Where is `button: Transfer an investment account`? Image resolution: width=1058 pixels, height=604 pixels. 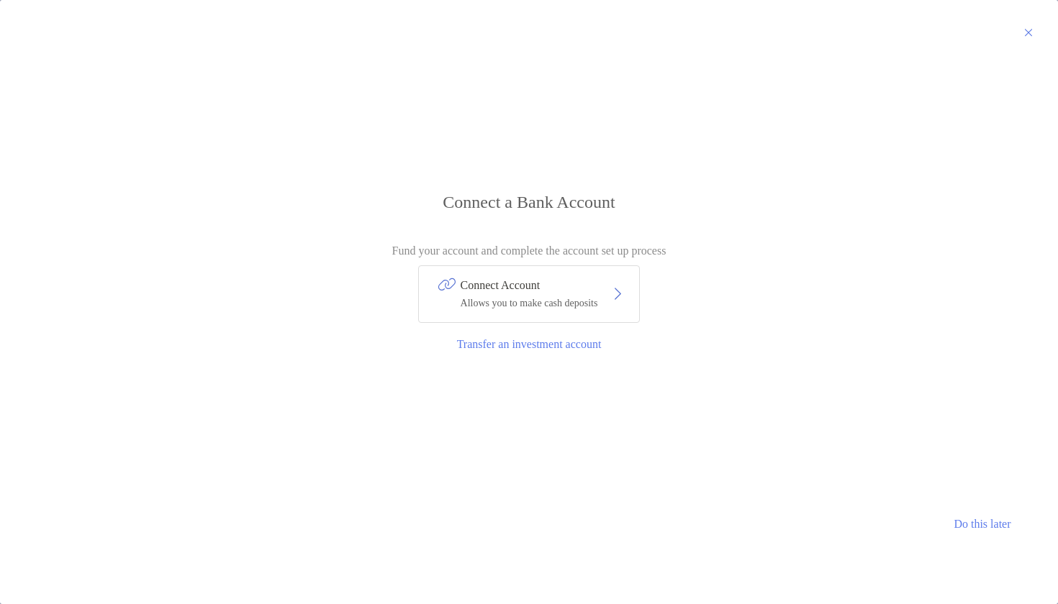 button: Transfer an investment account is located at coordinates (529, 345).